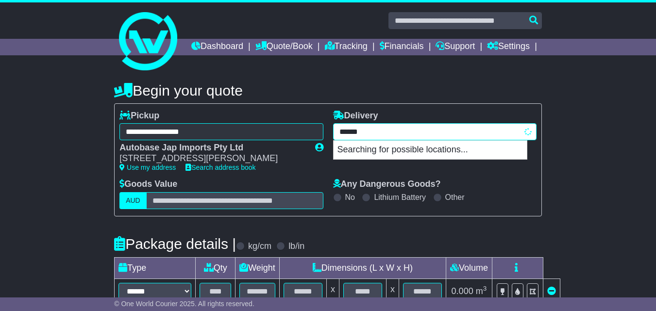 The height and width of the screenshot is (311, 656). I want to click on label: AUD, so click(133, 200).